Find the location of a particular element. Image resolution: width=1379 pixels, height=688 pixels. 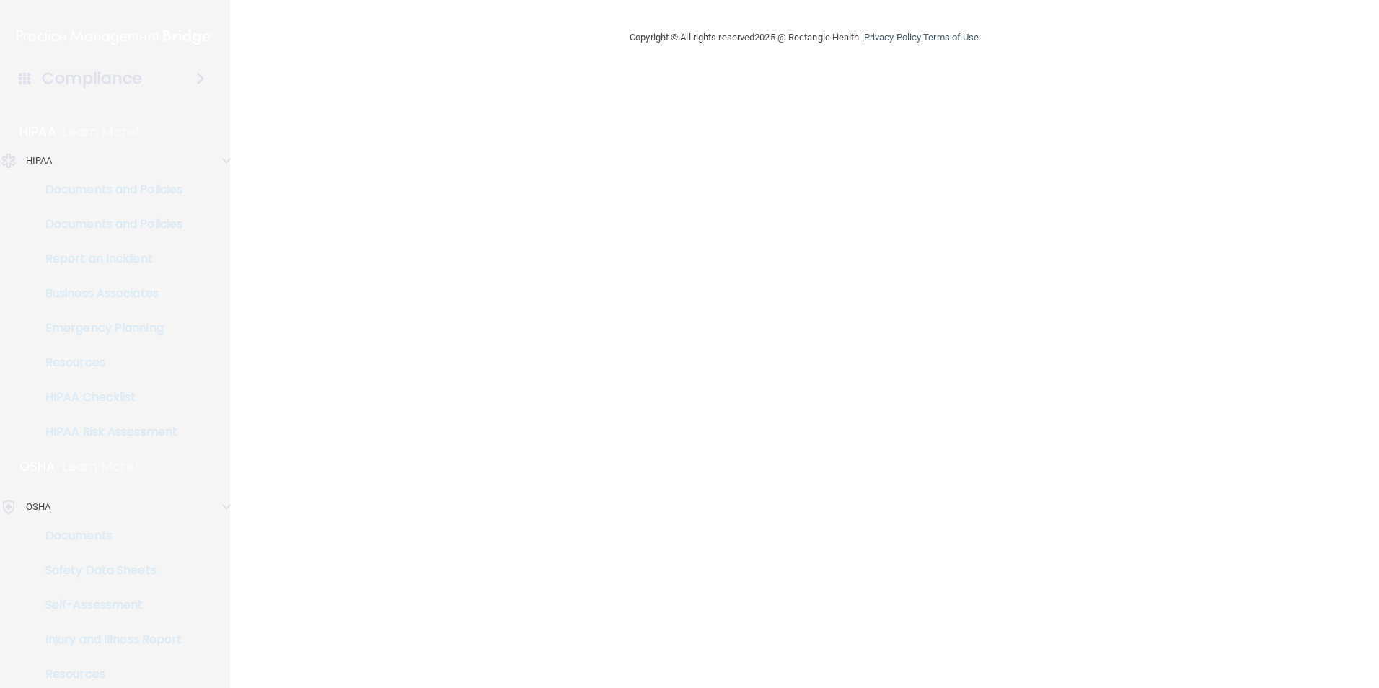

img: PMB logo is located at coordinates (115, 37).